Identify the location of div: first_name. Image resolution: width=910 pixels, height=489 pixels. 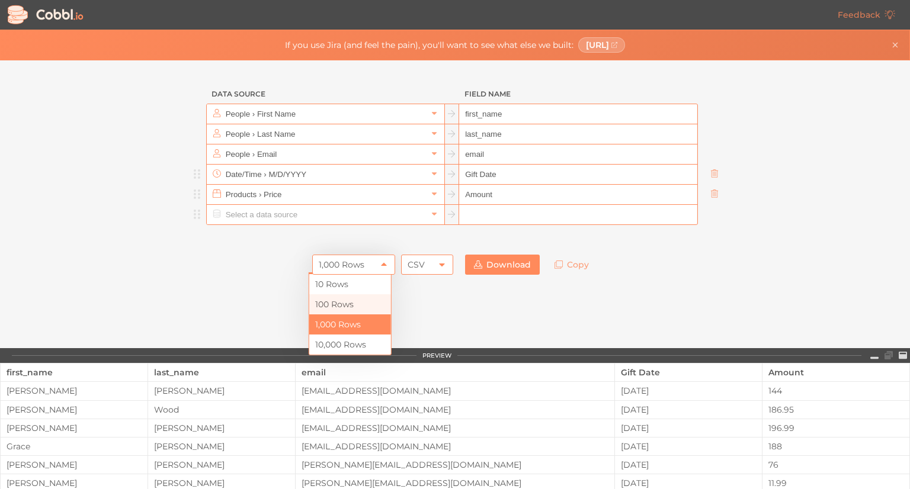
(74, 373).